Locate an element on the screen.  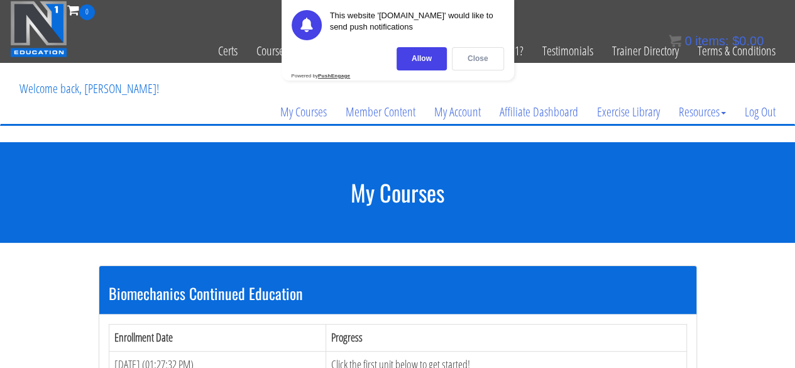
a: Course List is located at coordinates (278, 51).